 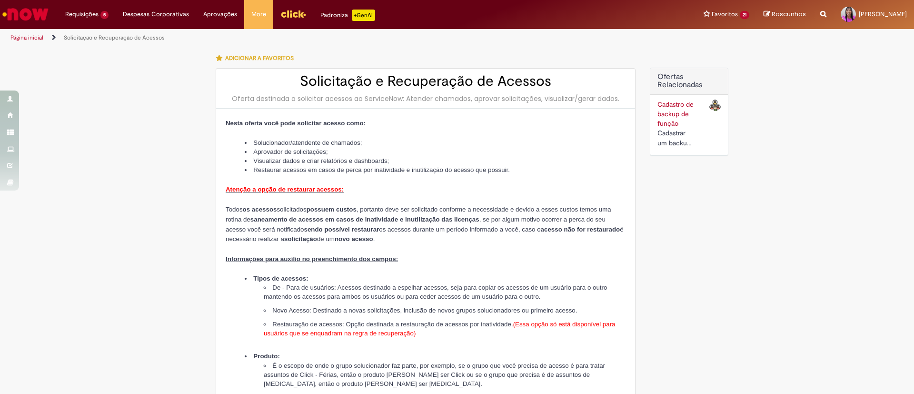 I want to click on li: Visualizar dados e criar relatórios e dashboards;, so click(x=435, y=161).